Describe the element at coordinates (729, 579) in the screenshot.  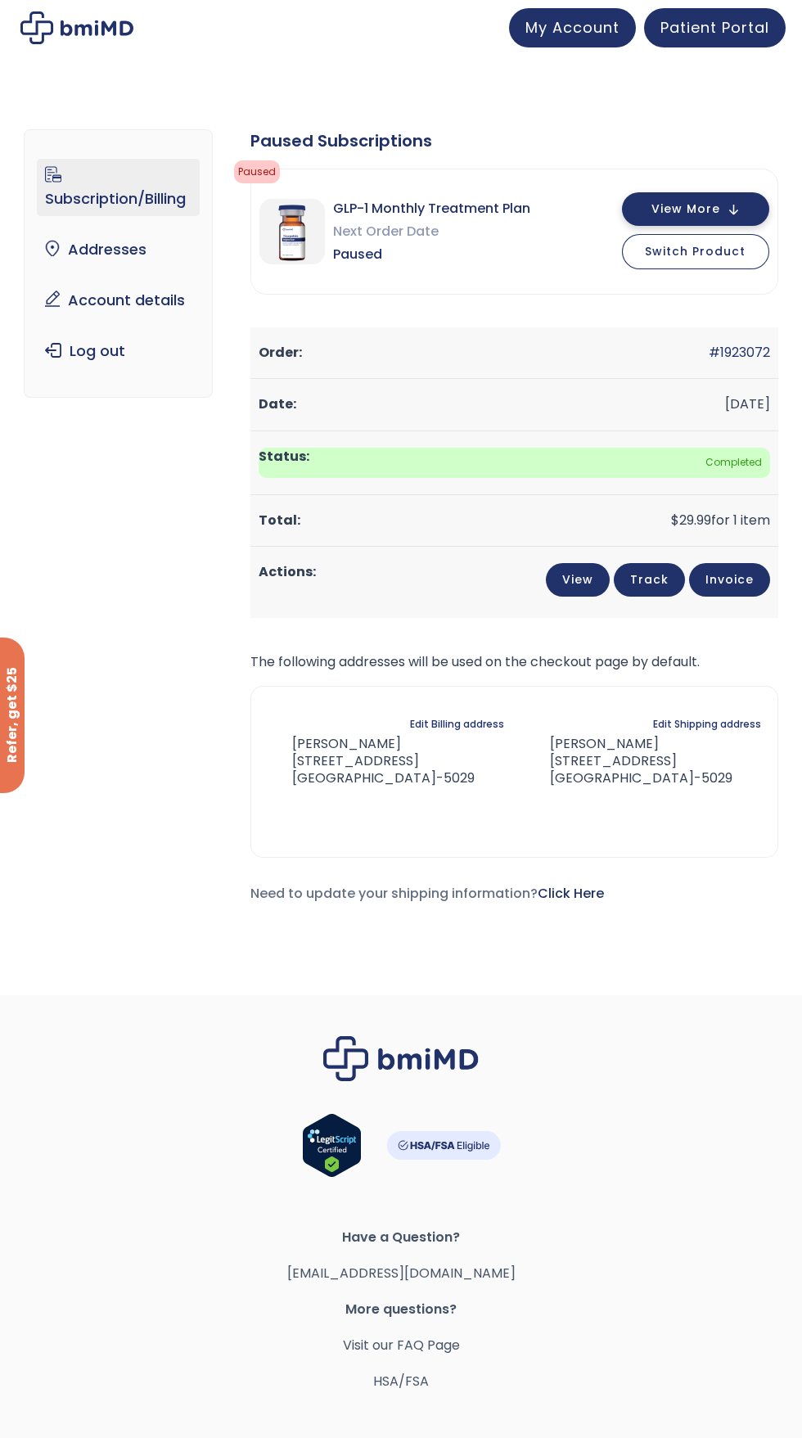
I see `a: Invoice` at that location.